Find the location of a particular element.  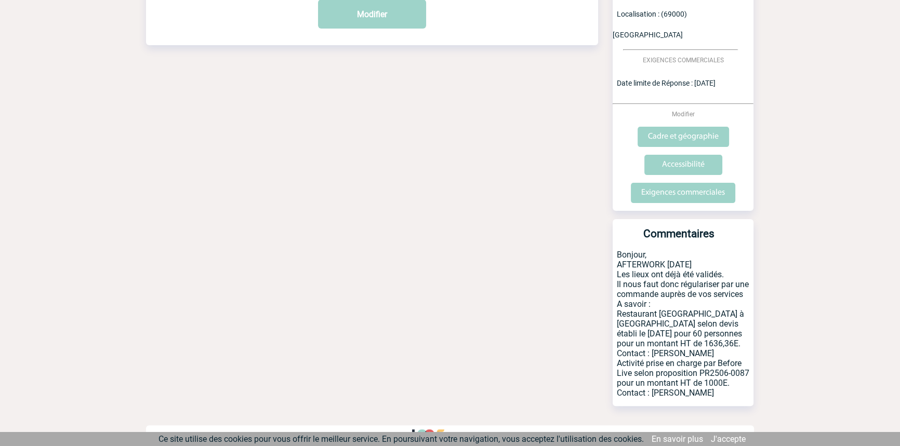

input: Cadre et géographie is located at coordinates (683, 137).